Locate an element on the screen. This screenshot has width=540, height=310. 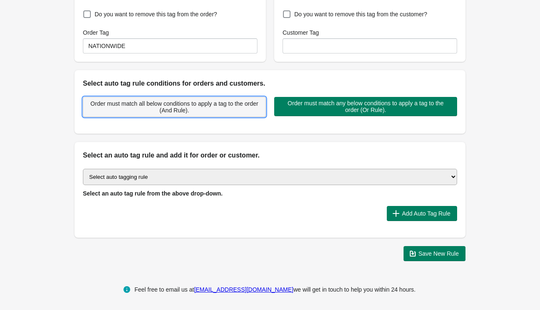
button: Save New Rule is located at coordinates (434, 254).